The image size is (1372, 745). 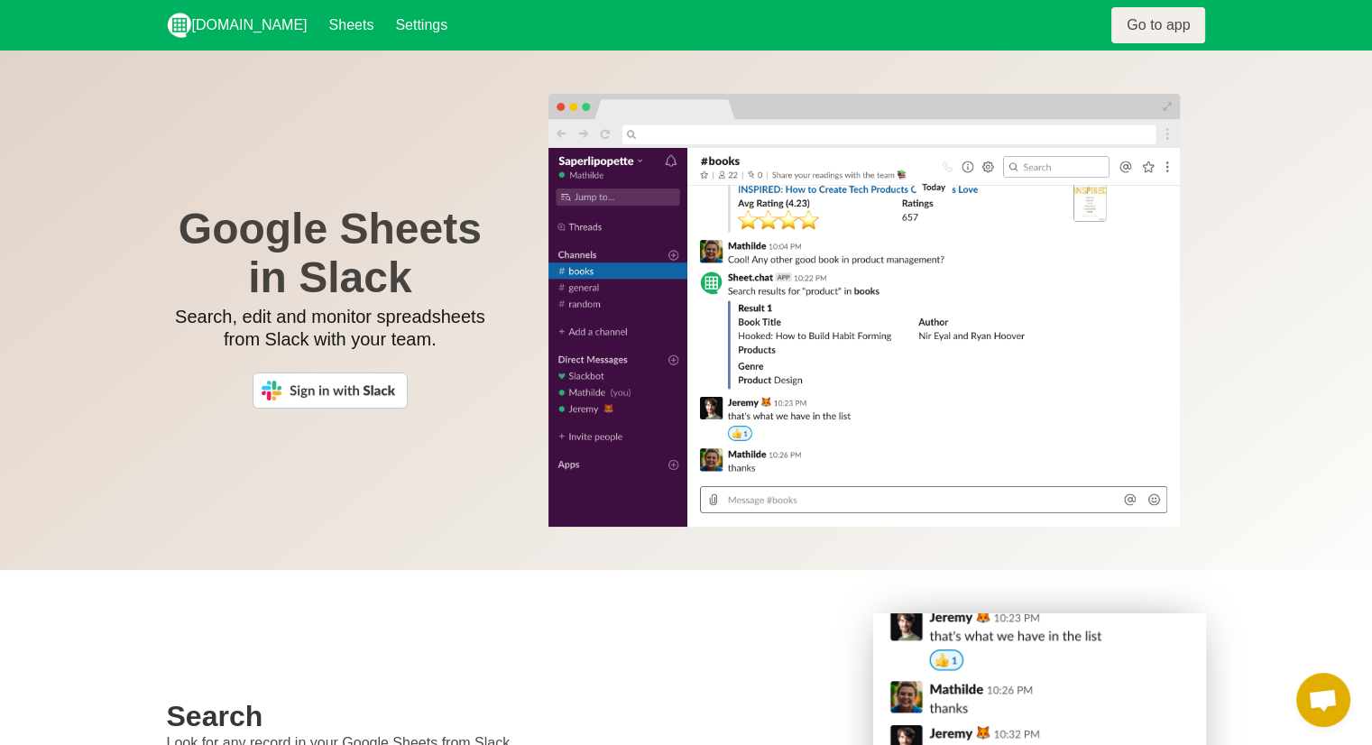 What do you see at coordinates (1158, 25) in the screenshot?
I see `a: Go to app` at bounding box center [1158, 25].